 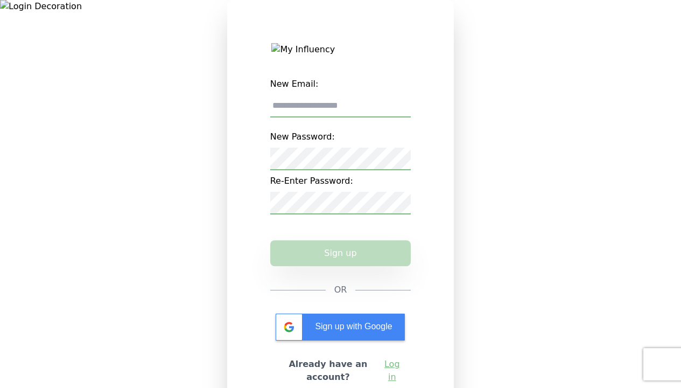 What do you see at coordinates (340, 50) in the screenshot?
I see `img: My Influency` at bounding box center [340, 50].